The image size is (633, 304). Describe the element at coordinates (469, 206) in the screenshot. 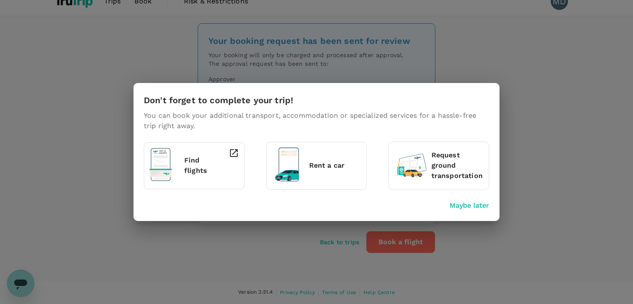

I see `p: Maybe later` at that location.